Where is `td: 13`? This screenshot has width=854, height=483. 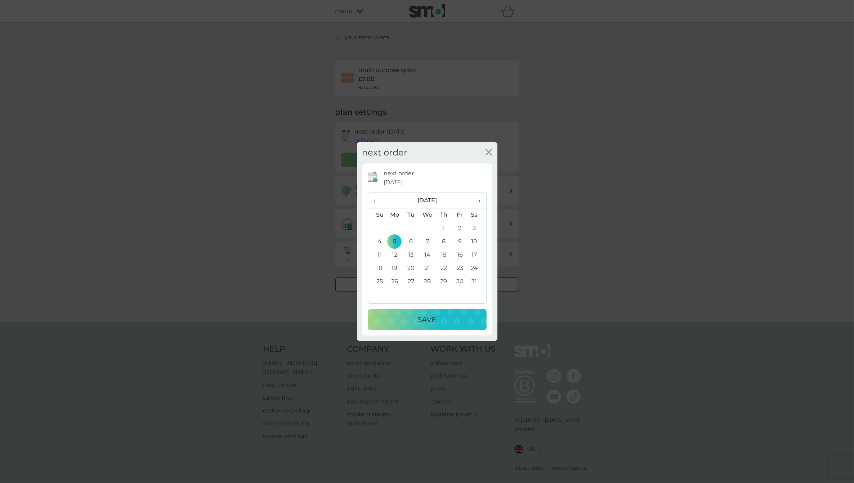 td: 13 is located at coordinates (411, 255).